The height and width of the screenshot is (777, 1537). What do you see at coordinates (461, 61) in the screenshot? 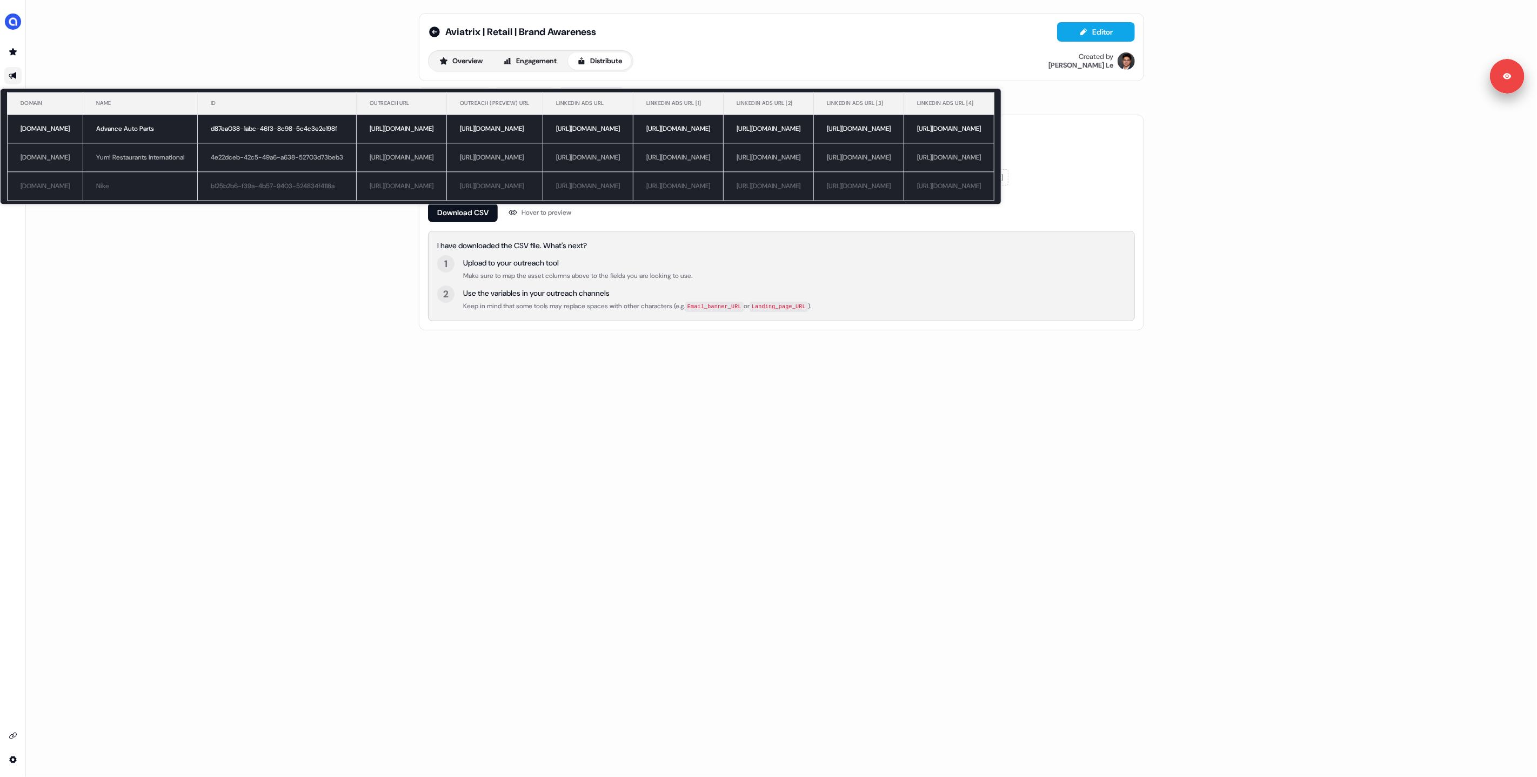
I see `a: Overview` at bounding box center [461, 61].